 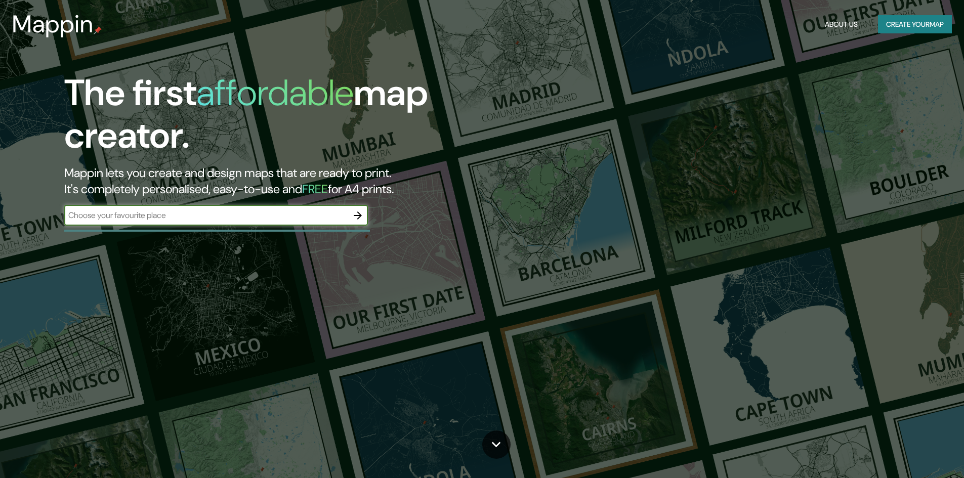 I want to click on button: About Us, so click(x=841, y=24).